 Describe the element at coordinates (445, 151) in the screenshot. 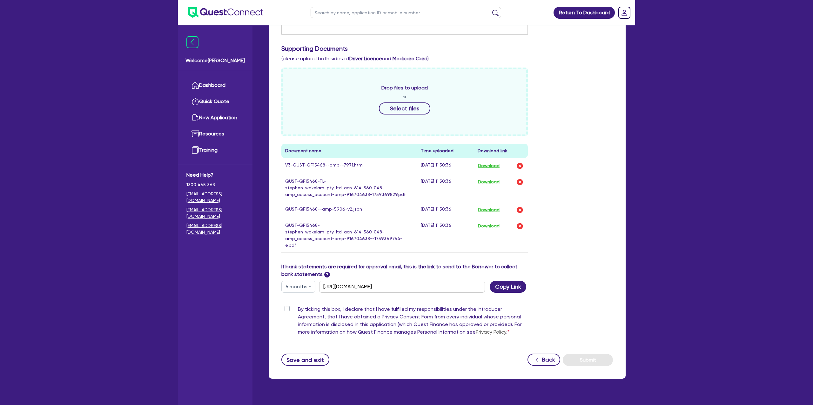

I see `th: Time uploaded` at that location.